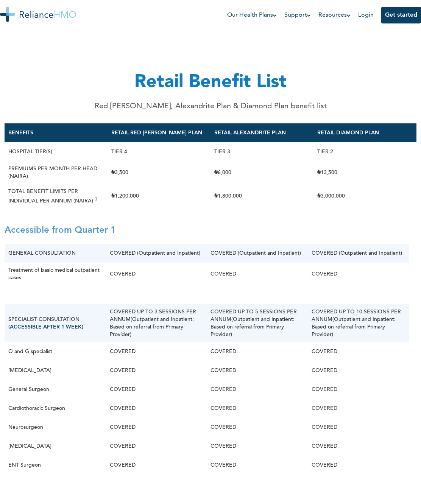 This screenshot has width=421, height=478. Describe the element at coordinates (56, 173) in the screenshot. I see `td: PREMIUMS PER MONTH PER HEAD (NAIRA)` at that location.